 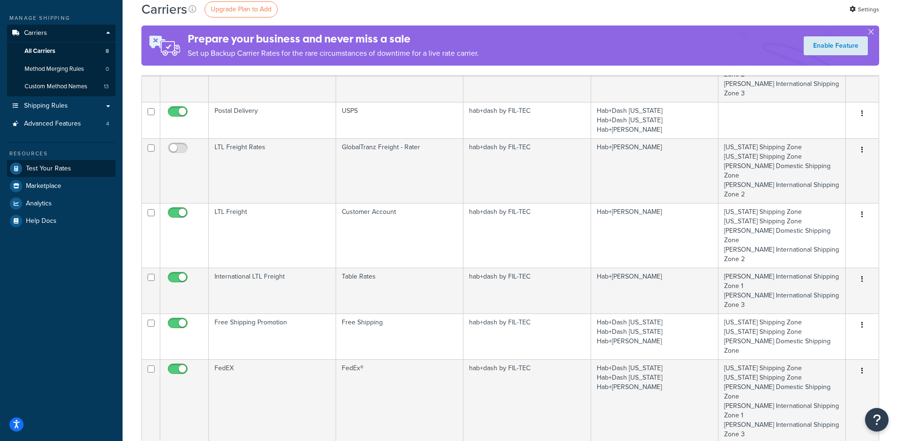 What do you see at coordinates (241, 9) in the screenshot?
I see `span: Upgrade Plan to Add` at bounding box center [241, 9].